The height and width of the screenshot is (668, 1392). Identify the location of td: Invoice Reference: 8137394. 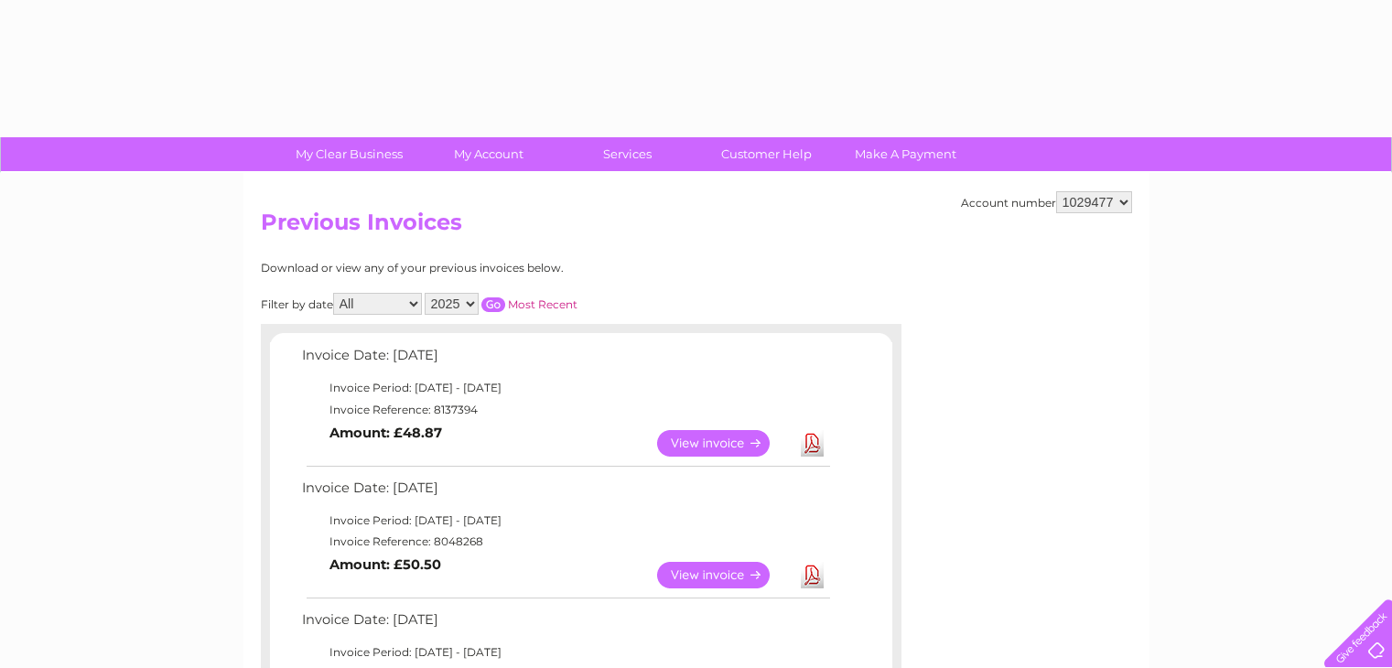
(565, 410).